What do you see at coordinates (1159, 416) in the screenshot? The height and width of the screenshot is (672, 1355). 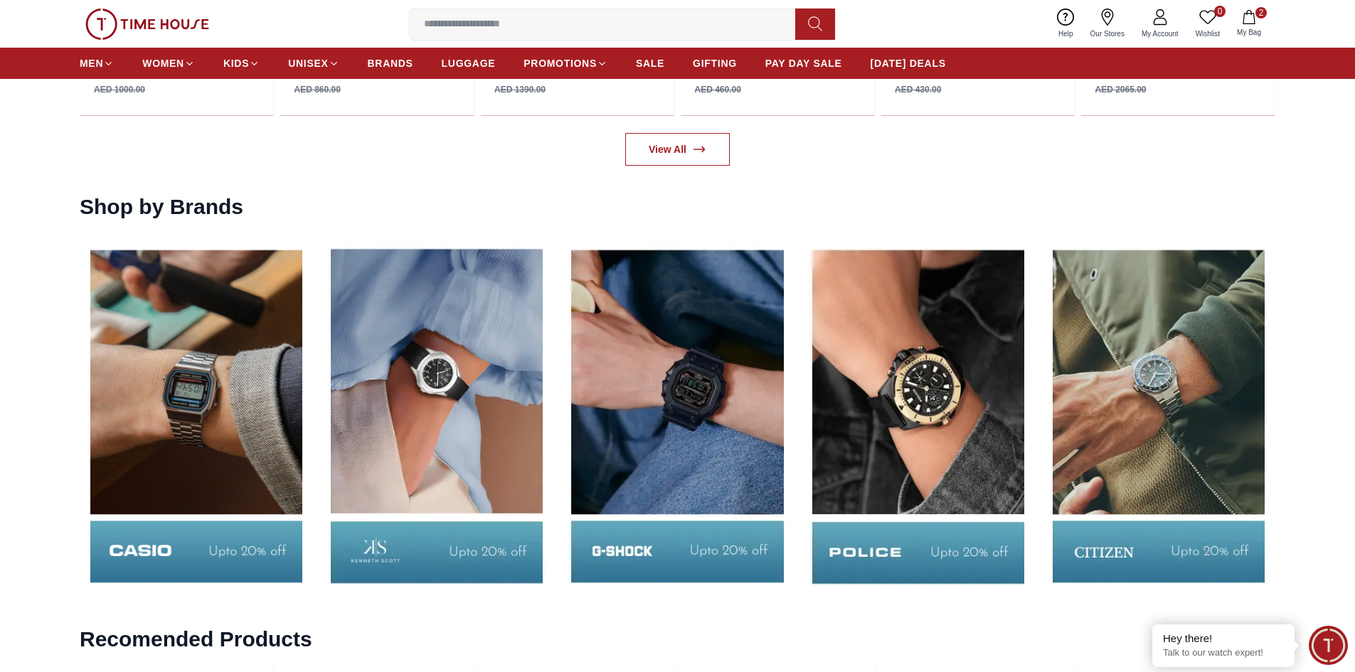 I see `img: Shop by Brands - Ecstacy - UAE` at bounding box center [1159, 416].